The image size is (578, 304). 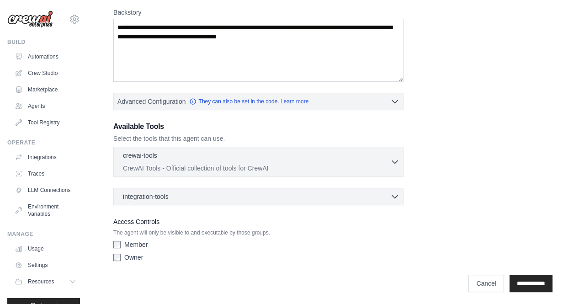 What do you see at coordinates (45, 174) in the screenshot?
I see `a: Traces` at bounding box center [45, 174].